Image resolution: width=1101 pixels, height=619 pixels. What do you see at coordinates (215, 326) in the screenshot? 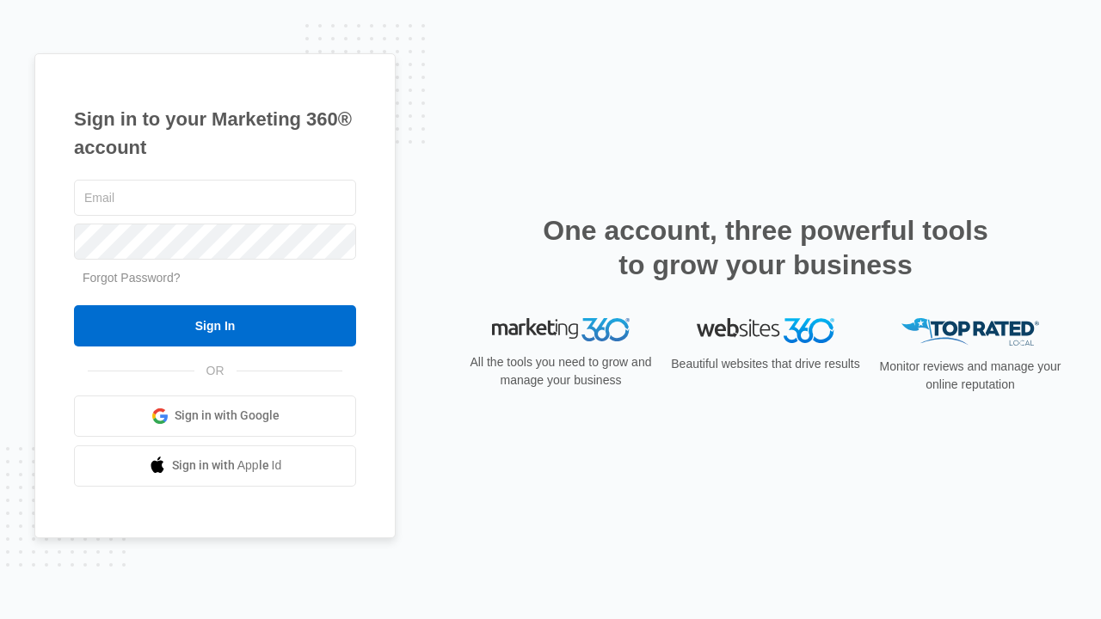
I see `input: Sign In` at bounding box center [215, 326].